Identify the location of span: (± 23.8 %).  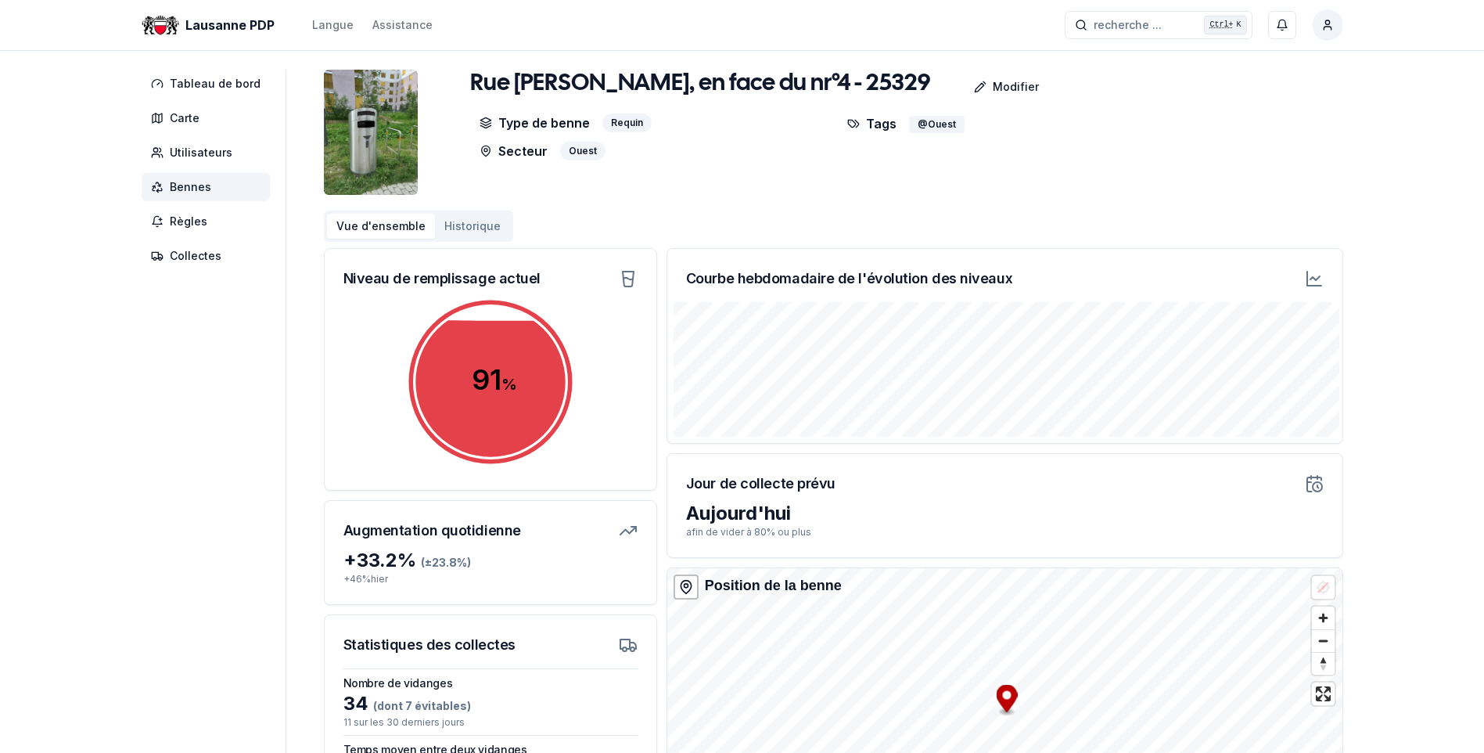
(446, 562).